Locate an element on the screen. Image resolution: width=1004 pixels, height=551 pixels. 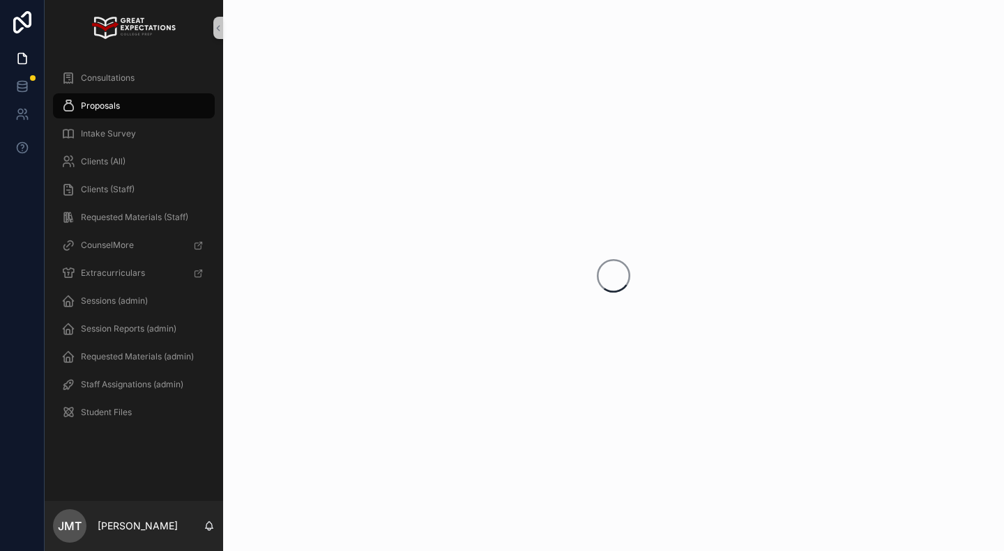
a: Requested Materials (Staff) is located at coordinates (134, 217).